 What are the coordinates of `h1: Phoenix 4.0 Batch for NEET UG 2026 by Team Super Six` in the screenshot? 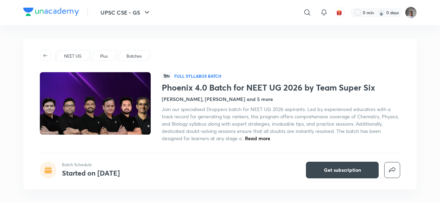 It's located at (281, 87).